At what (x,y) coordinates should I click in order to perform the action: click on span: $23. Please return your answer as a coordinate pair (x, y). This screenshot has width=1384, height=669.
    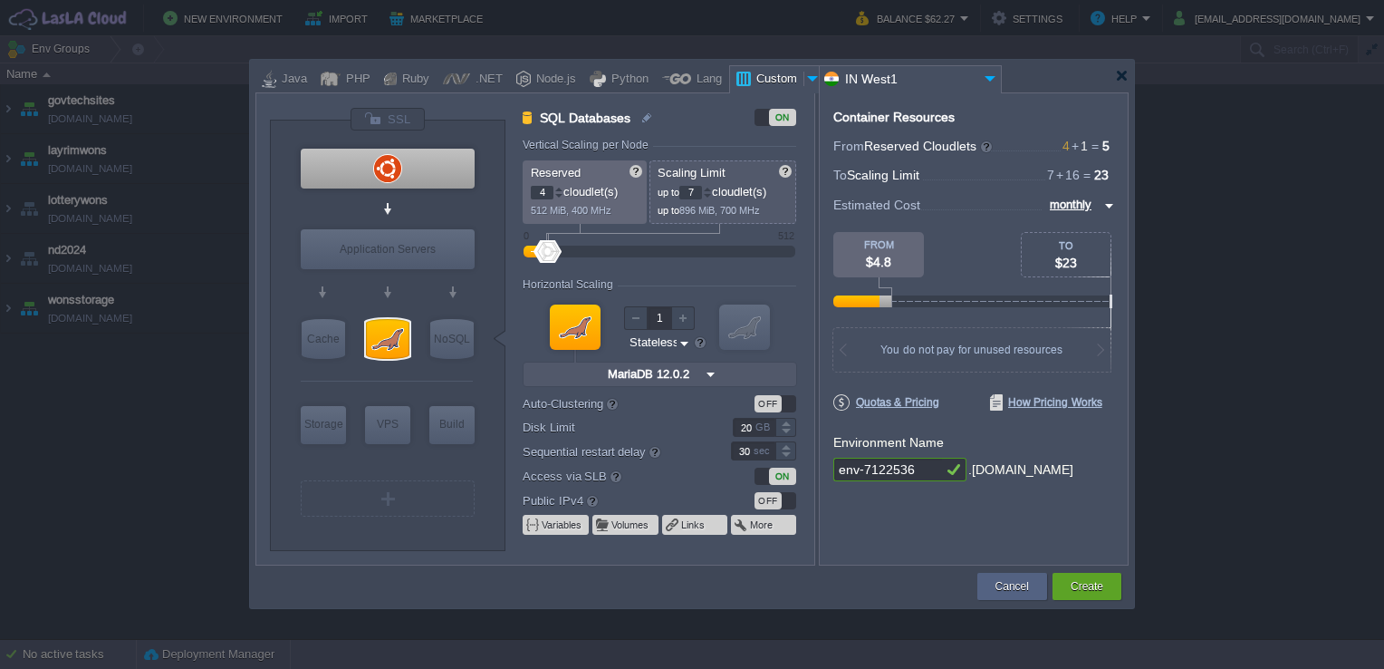
    Looking at the image, I should click on (1066, 263).